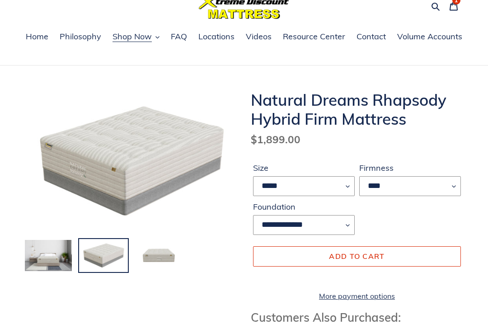 The image size is (488, 333). Describe the element at coordinates (179, 37) in the screenshot. I see `a: FAQ` at that location.